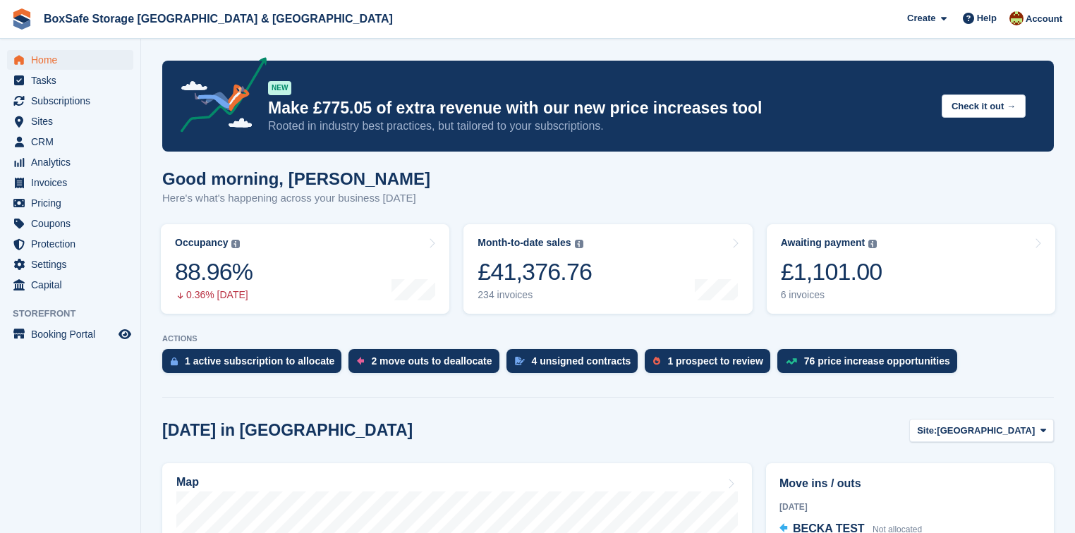 This screenshot has width=1075, height=533. What do you see at coordinates (73, 60) in the screenshot?
I see `span: Home` at bounding box center [73, 60].